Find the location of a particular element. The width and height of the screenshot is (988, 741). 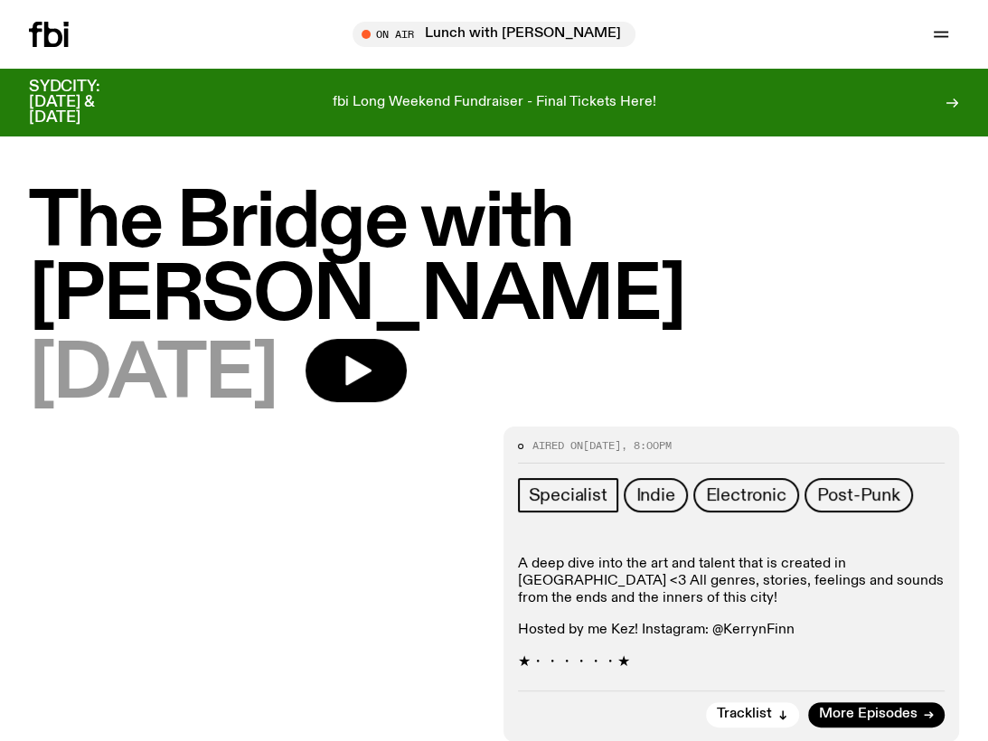

a: Indie is located at coordinates (656, 496).